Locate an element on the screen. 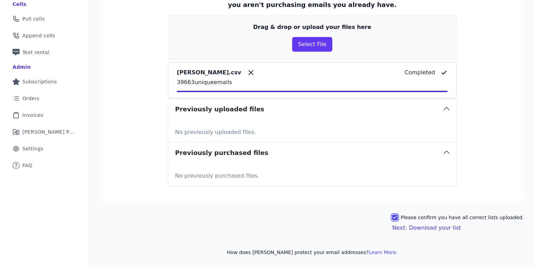 The width and height of the screenshot is (535, 267). a: Pull cells is located at coordinates (44, 19).